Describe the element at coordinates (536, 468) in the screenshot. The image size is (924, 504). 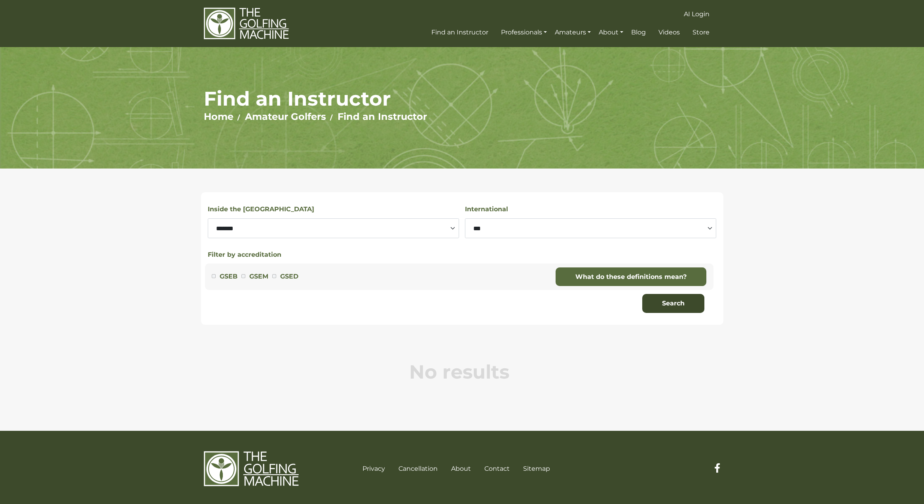
I see `a: Sitemap` at that location.